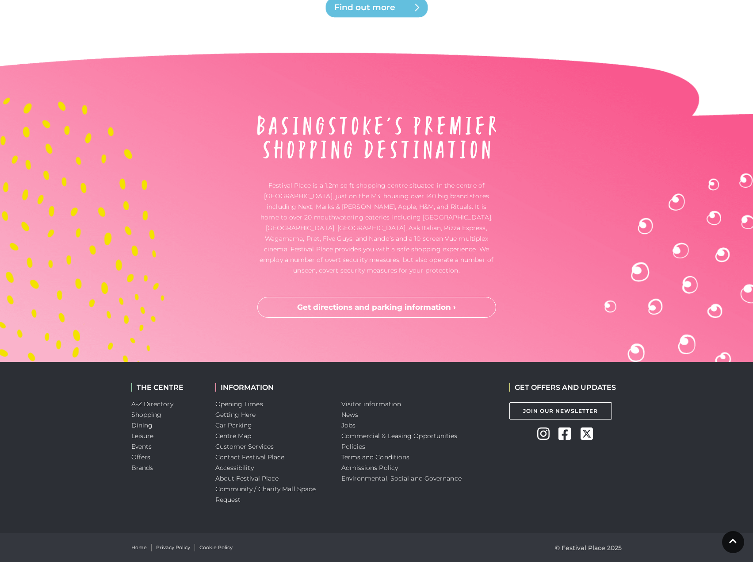 Image resolution: width=753 pixels, height=562 pixels. Describe the element at coordinates (561, 411) in the screenshot. I see `a: Join Our Newsletter` at that location.